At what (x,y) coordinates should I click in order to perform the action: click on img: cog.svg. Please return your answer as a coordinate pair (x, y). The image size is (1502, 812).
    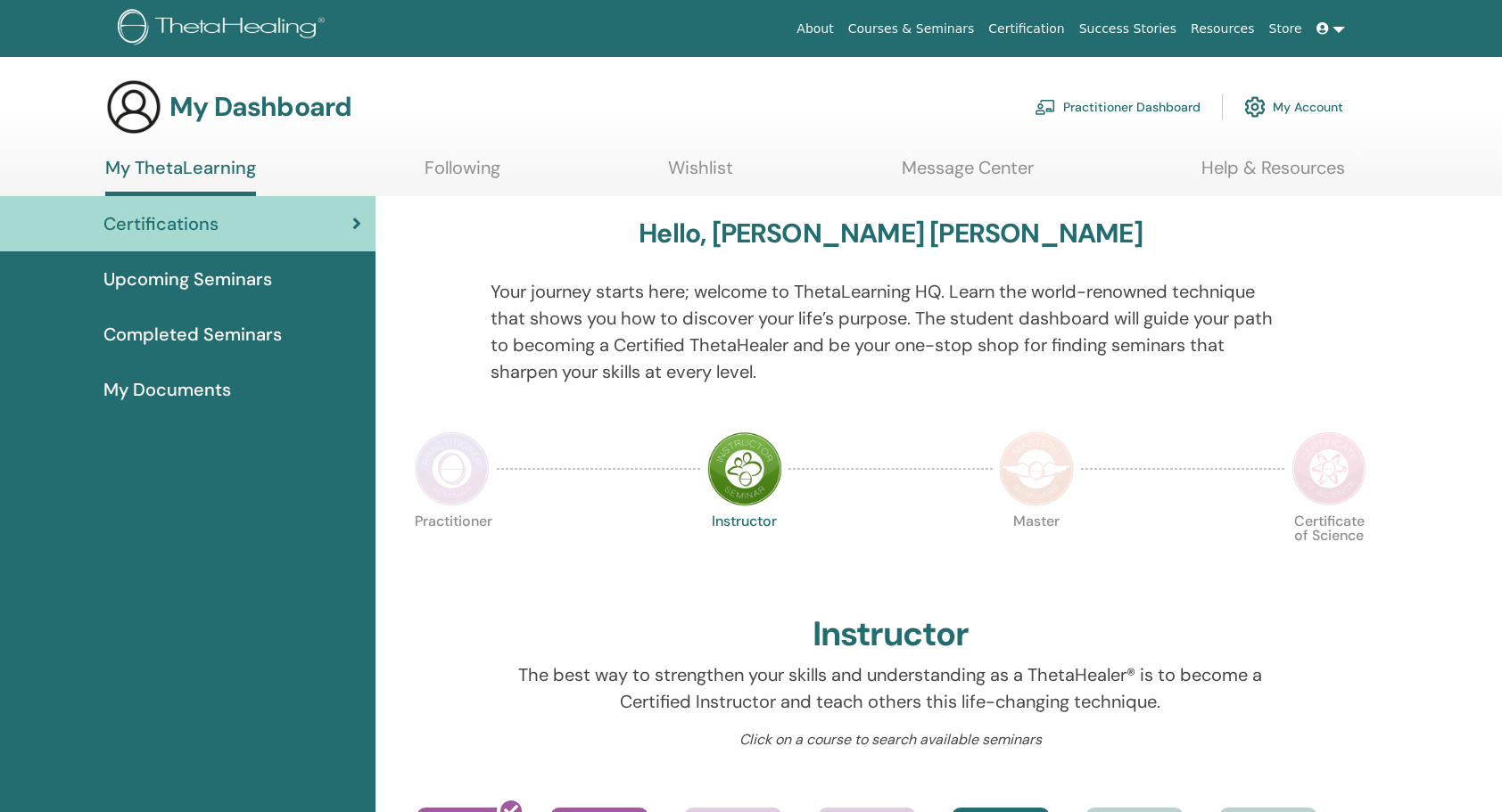
    Looking at the image, I should click on (1255, 107).